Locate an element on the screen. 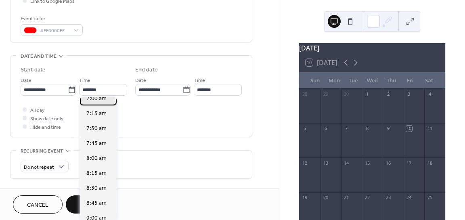  button: Cancel is located at coordinates (38, 204).